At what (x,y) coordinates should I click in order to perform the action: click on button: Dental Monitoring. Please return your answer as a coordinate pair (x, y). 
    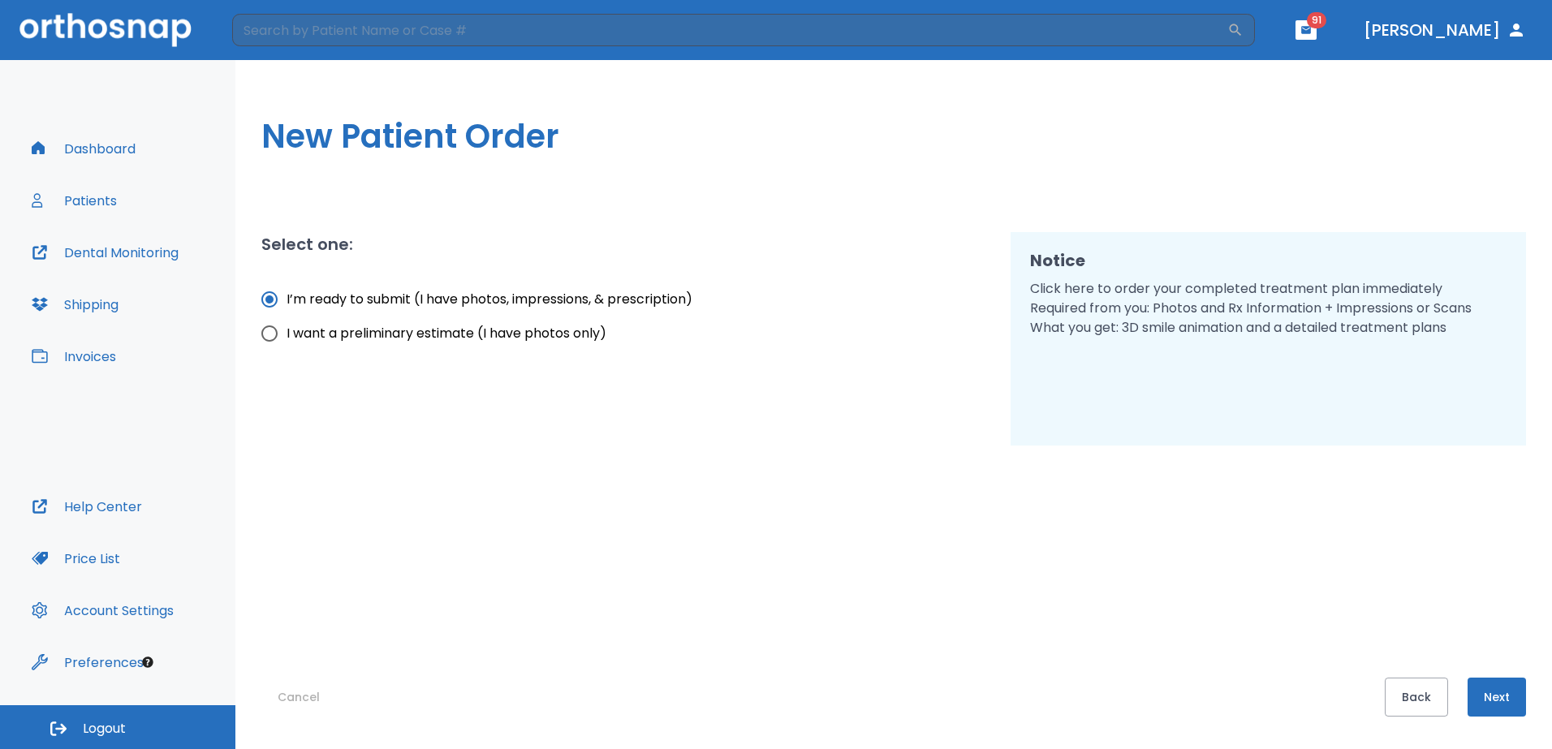
    Looking at the image, I should click on (105, 252).